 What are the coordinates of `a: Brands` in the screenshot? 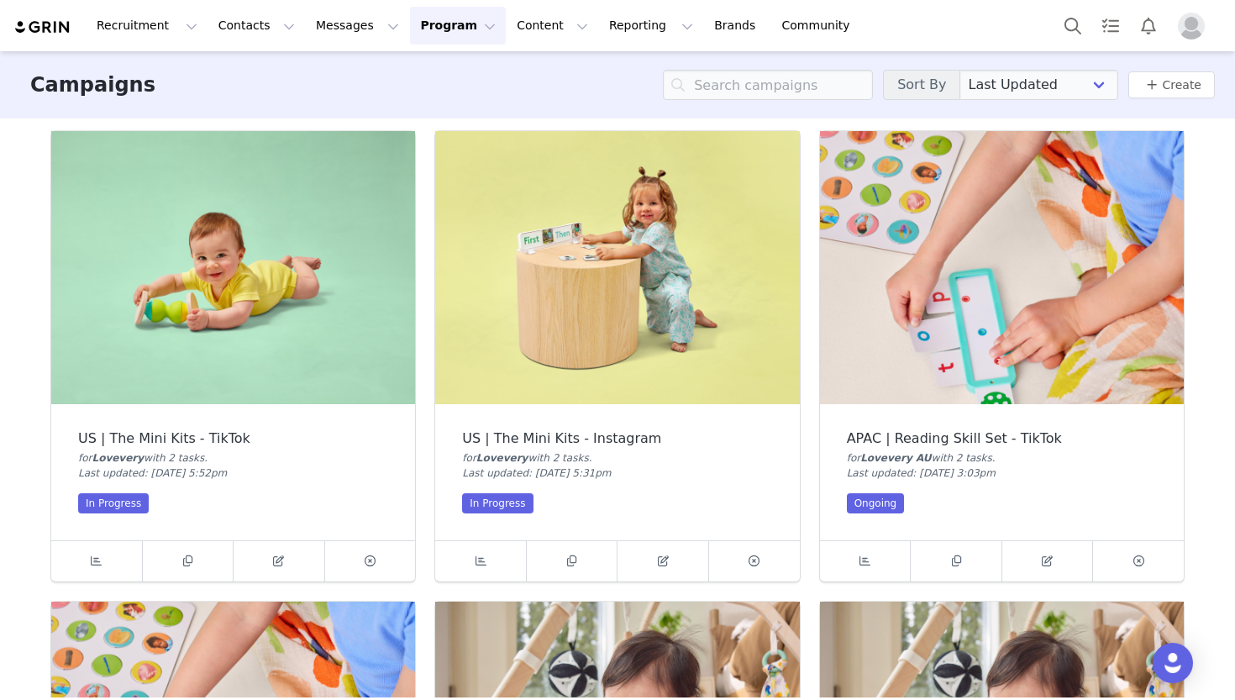 It's located at (737, 25).